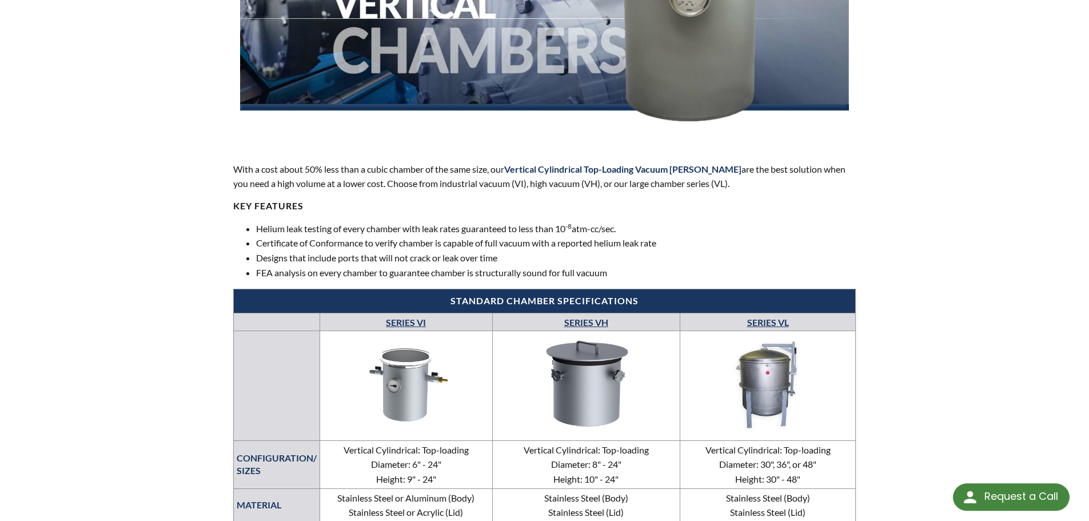 This screenshot has width=1089, height=521. Describe the element at coordinates (545, 176) in the screenshot. I see `p: With a cost about 50% less than a cubic chamber of the same size, our are the best solution when ...` at that location.